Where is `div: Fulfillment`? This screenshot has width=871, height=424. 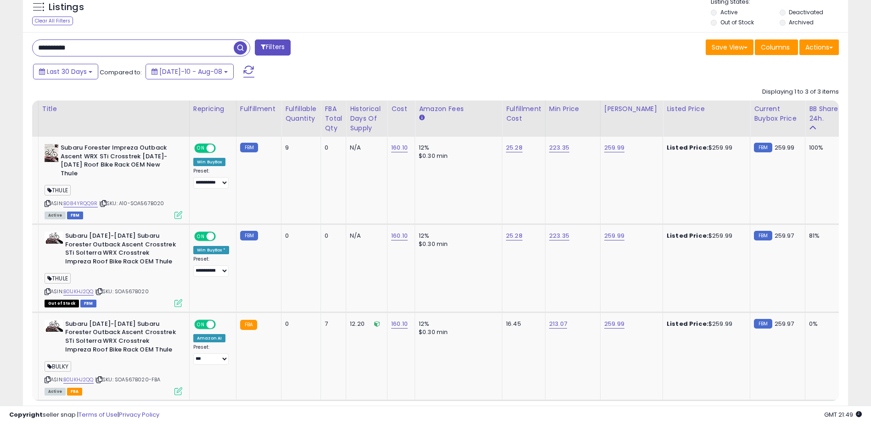
div: Fulfillment is located at coordinates (258, 109).